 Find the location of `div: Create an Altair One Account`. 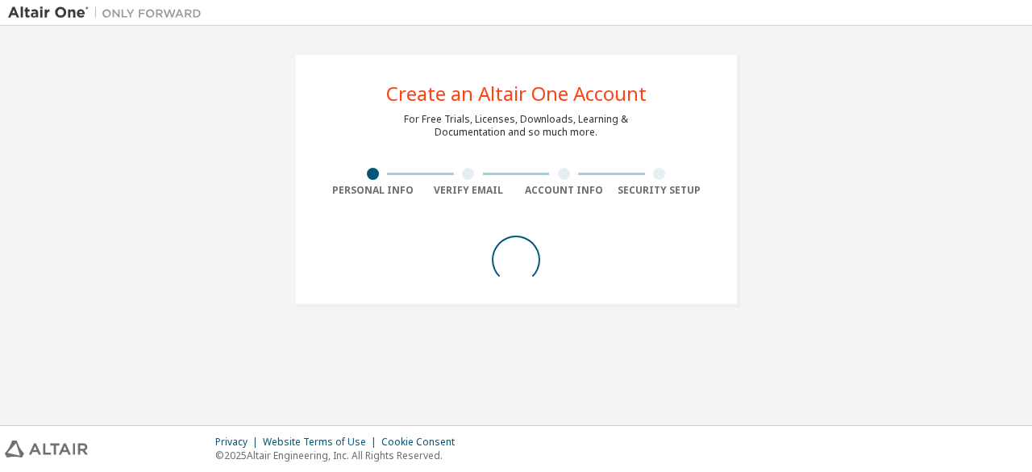

div: Create an Altair One Account is located at coordinates (516, 94).